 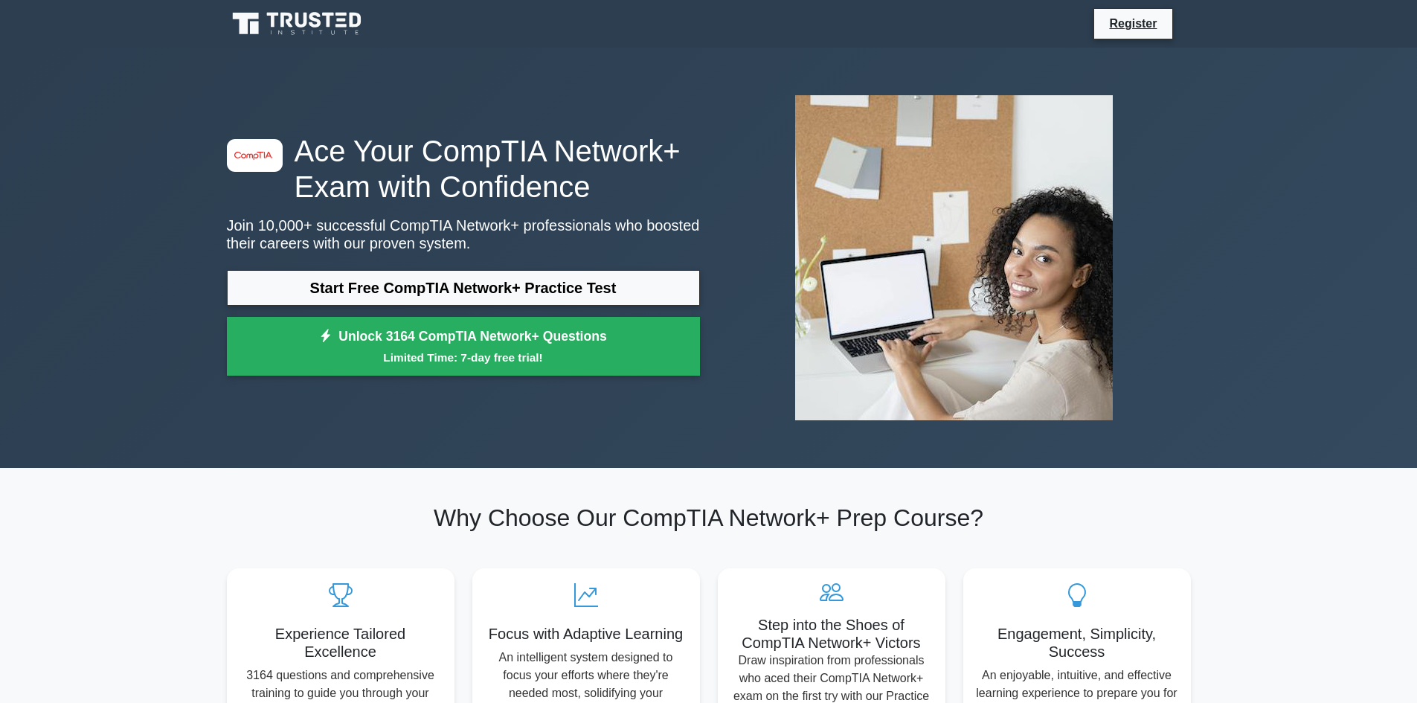 What do you see at coordinates (463, 357) in the screenshot?
I see `small: Limited Time: 7-day free trial!` at bounding box center [463, 357].